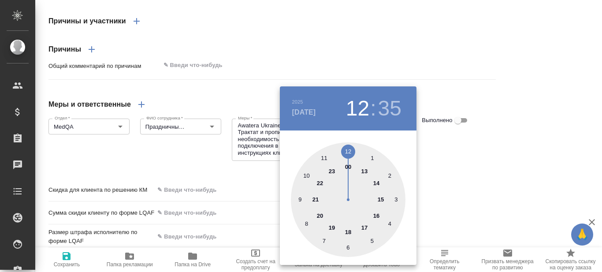 The width and height of the screenshot is (602, 272). What do you see at coordinates (390, 108) in the screenshot?
I see `h3: 35` at bounding box center [390, 108].